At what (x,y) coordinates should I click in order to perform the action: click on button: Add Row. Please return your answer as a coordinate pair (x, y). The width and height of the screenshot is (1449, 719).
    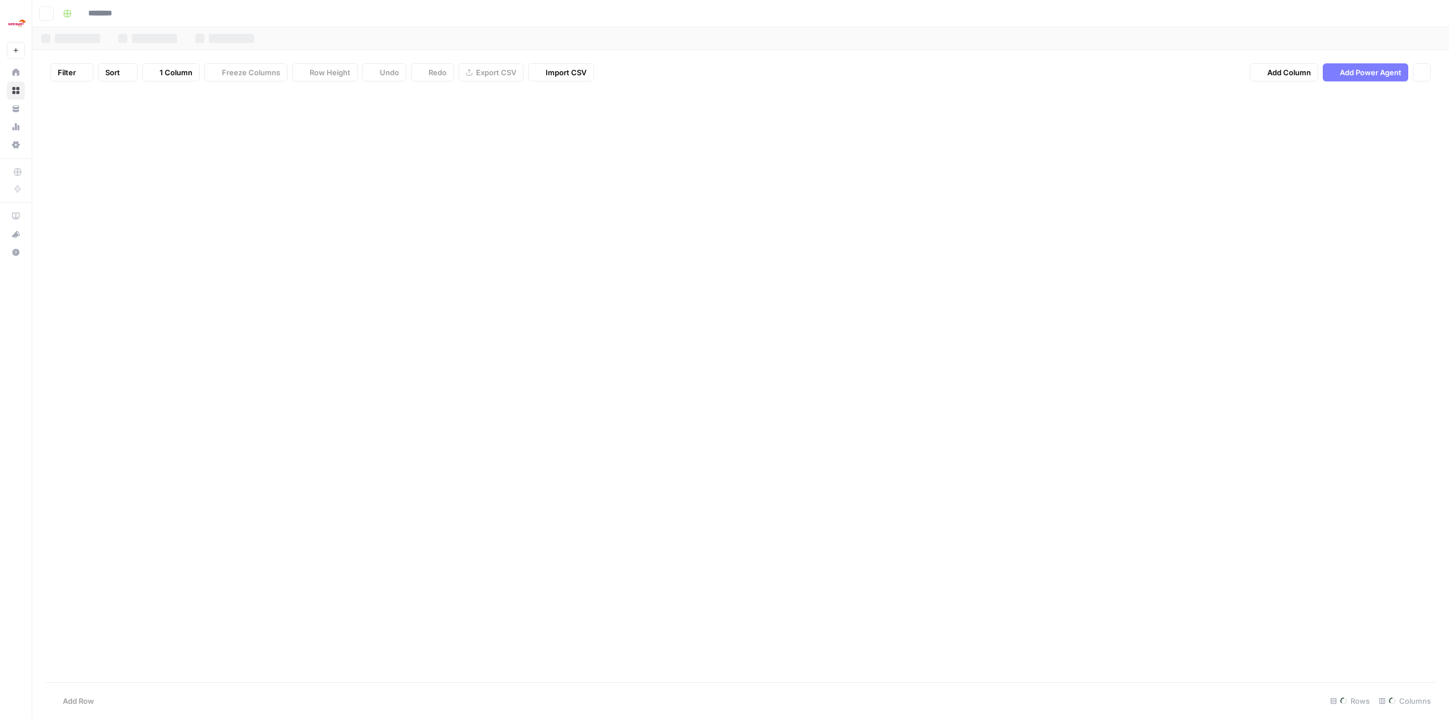
    Looking at the image, I should click on (73, 701).